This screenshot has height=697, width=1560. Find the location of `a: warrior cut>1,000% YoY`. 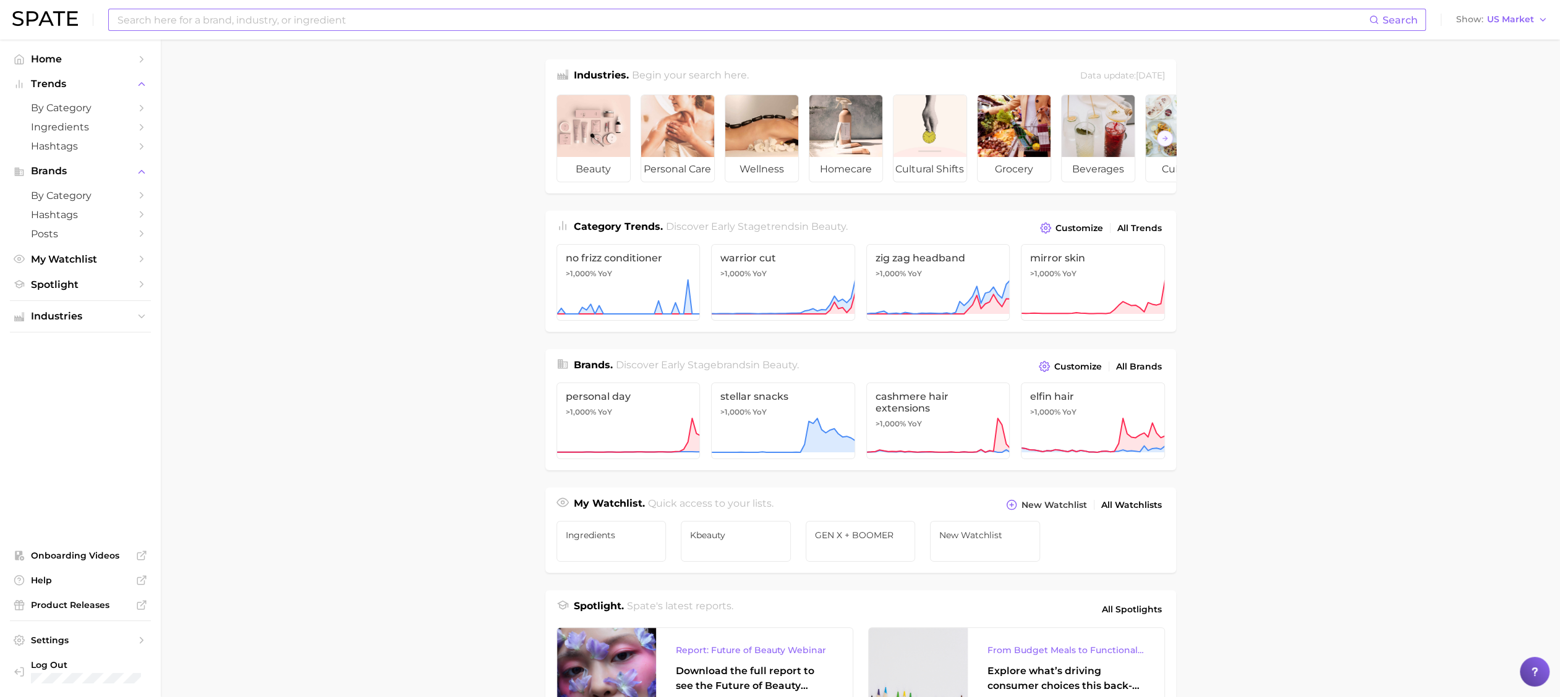

a: warrior cut>1,000% YoY is located at coordinates (783, 283).